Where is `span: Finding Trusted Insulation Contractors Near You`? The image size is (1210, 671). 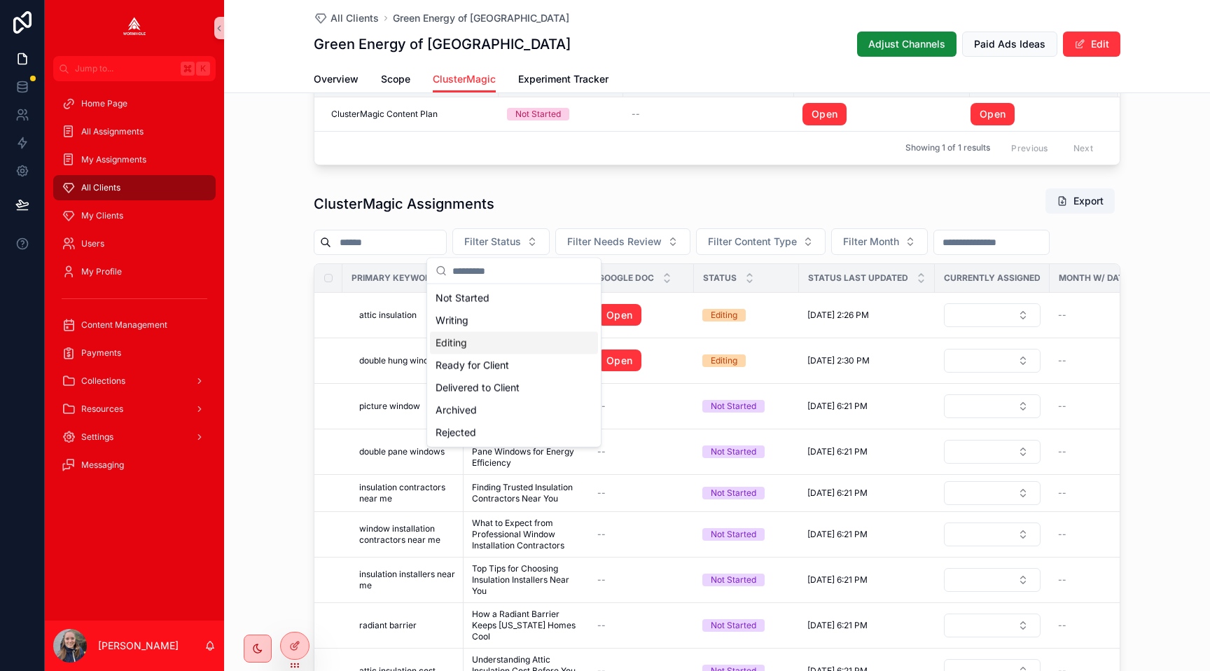
span: Finding Trusted Insulation Contractors Near You is located at coordinates (526, 493).